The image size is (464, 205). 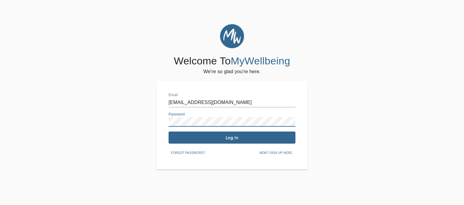 I want to click on a: Forgot password?, so click(x=188, y=152).